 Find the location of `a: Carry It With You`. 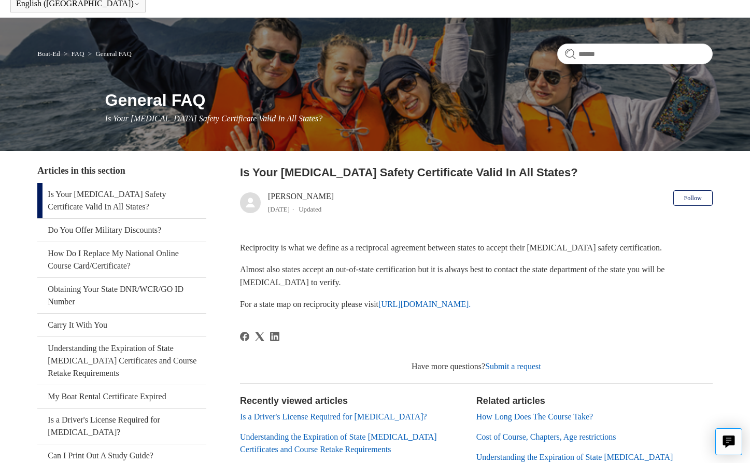

a: Carry It With You is located at coordinates (122, 325).